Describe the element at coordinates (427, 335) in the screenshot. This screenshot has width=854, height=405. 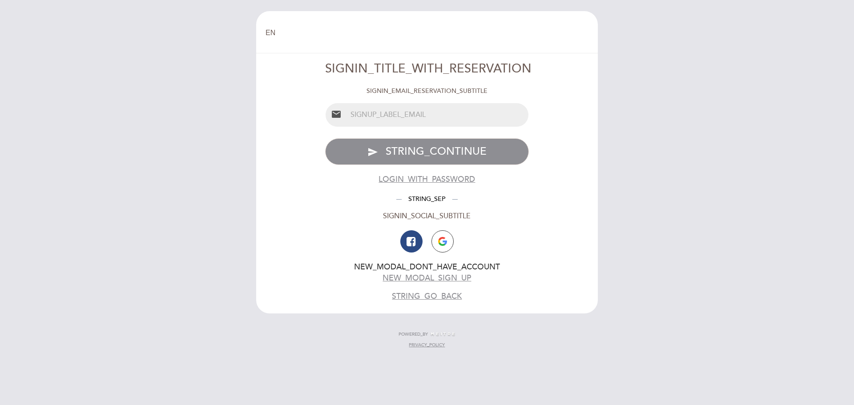
I see `a: POWERED_BY` at that location.